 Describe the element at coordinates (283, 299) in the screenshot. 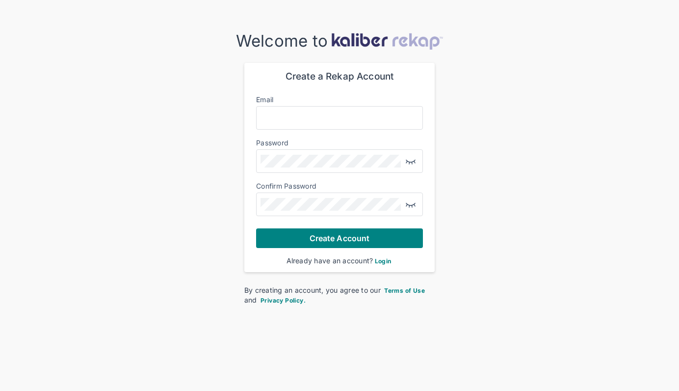

I see `a: Privacy Policy.` at that location.